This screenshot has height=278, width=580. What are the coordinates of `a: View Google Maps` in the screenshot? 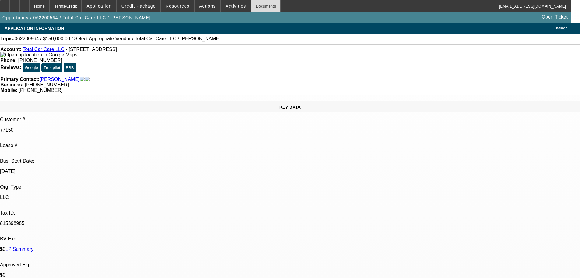 It's located at (39, 55).